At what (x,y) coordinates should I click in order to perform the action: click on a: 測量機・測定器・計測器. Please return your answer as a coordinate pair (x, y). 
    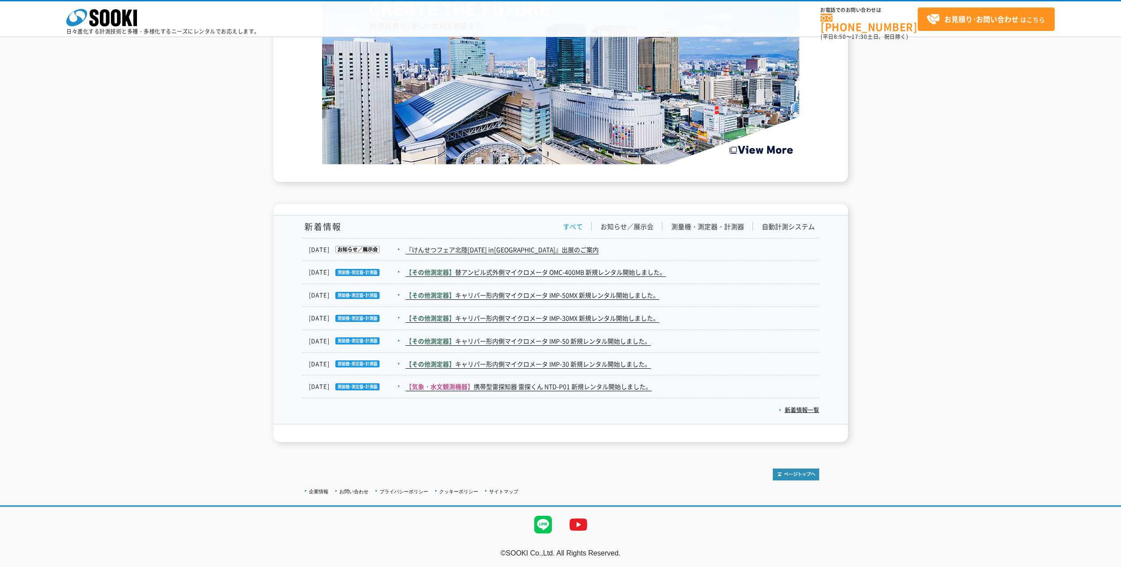
    Looking at the image, I should click on (707, 227).